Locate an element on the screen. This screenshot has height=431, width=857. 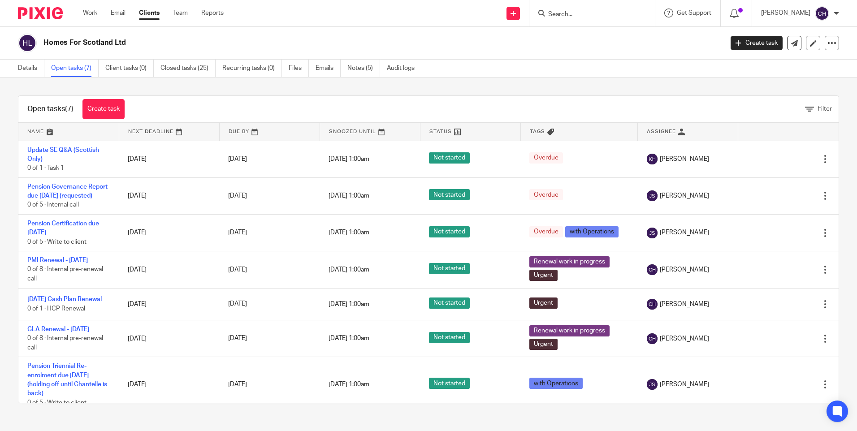
a: Notes (5) is located at coordinates (363, 68).